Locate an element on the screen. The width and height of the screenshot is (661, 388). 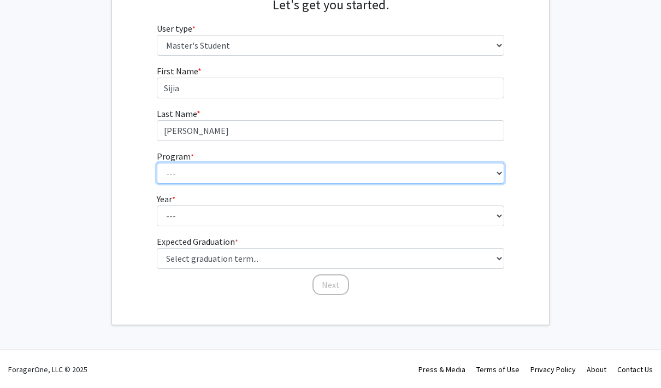
span: First Name is located at coordinates (177, 71).